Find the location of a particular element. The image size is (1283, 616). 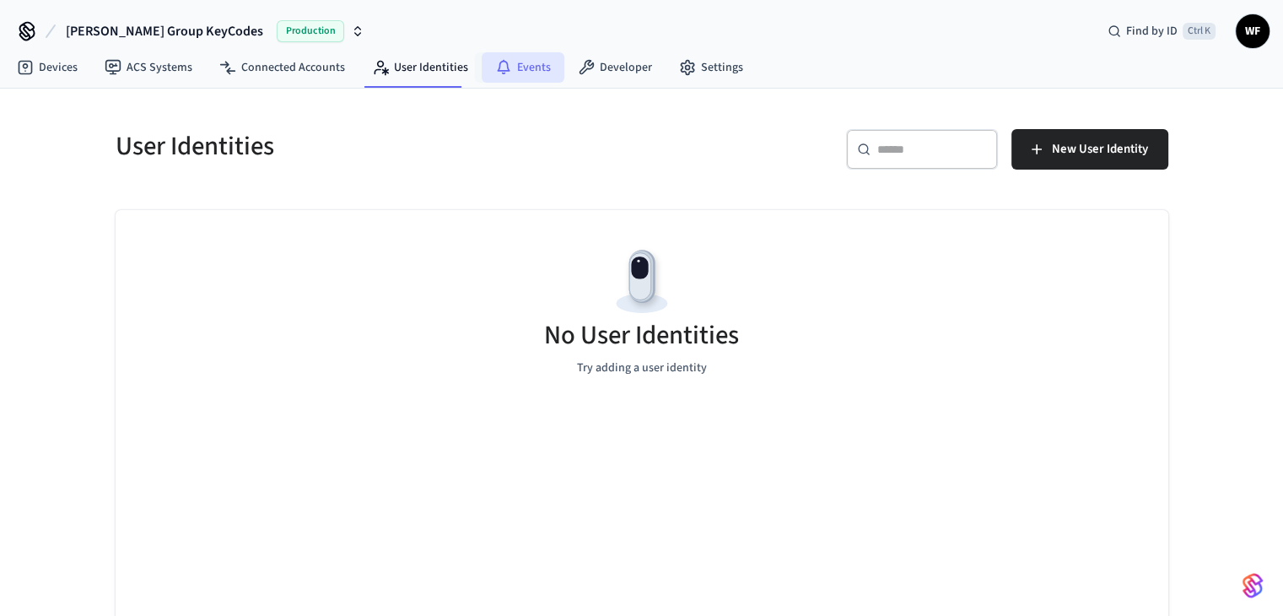

a: Developer is located at coordinates (615, 68).